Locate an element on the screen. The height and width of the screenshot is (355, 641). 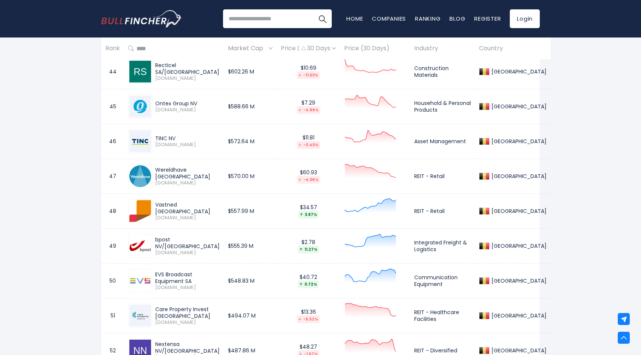
td: Asset Management is located at coordinates (442, 141).